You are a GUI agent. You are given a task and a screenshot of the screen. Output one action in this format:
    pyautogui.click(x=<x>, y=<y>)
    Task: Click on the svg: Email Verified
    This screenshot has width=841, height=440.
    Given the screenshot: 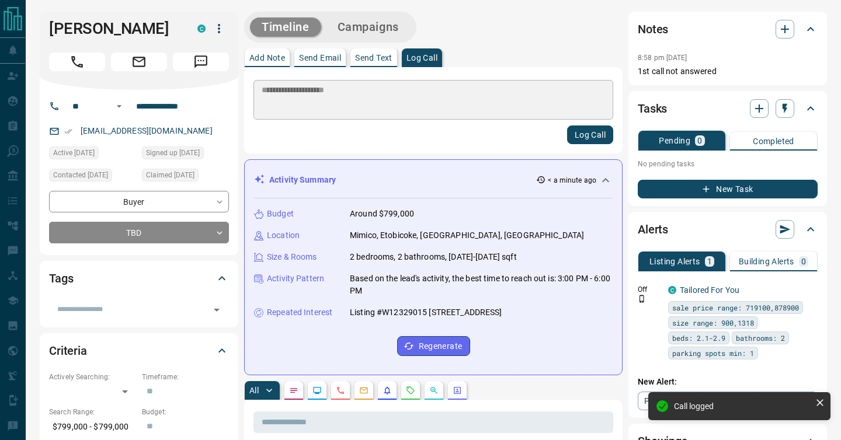 What is the action you would take?
    pyautogui.click(x=68, y=131)
    